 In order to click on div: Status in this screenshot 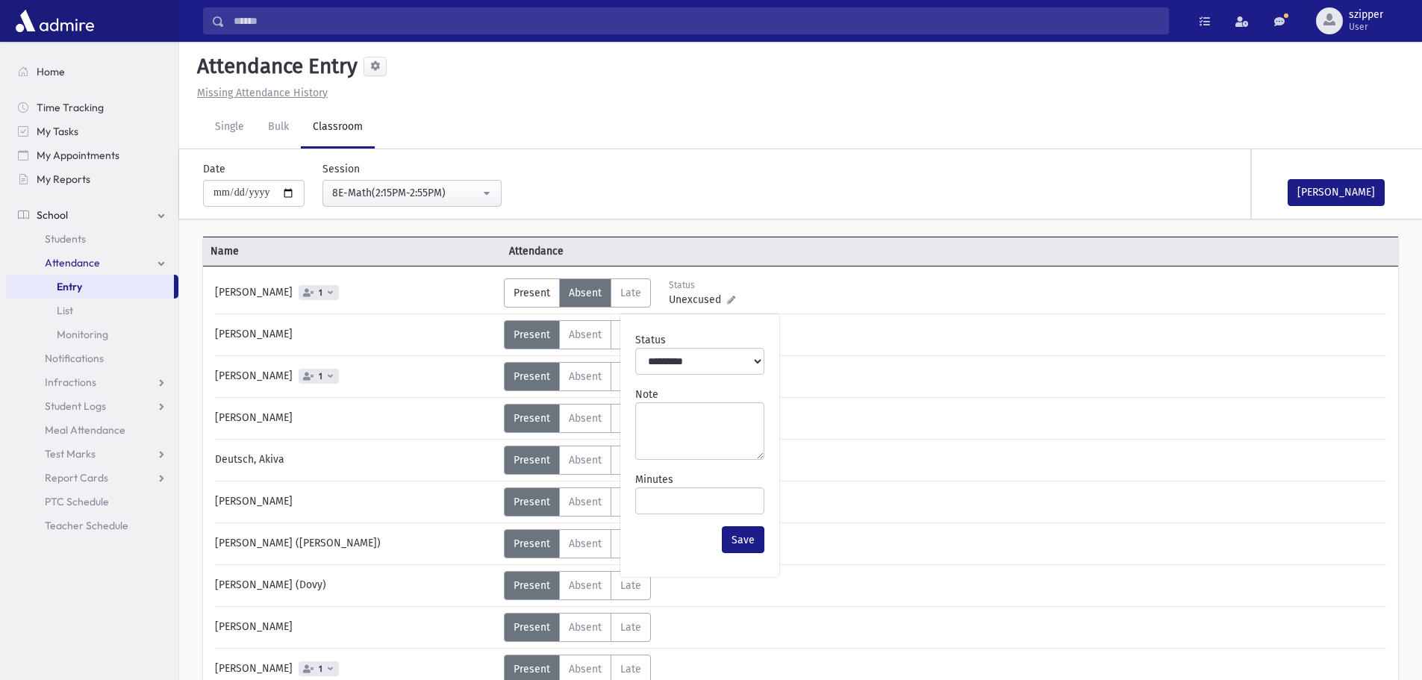, I will do `click(702, 285)`.